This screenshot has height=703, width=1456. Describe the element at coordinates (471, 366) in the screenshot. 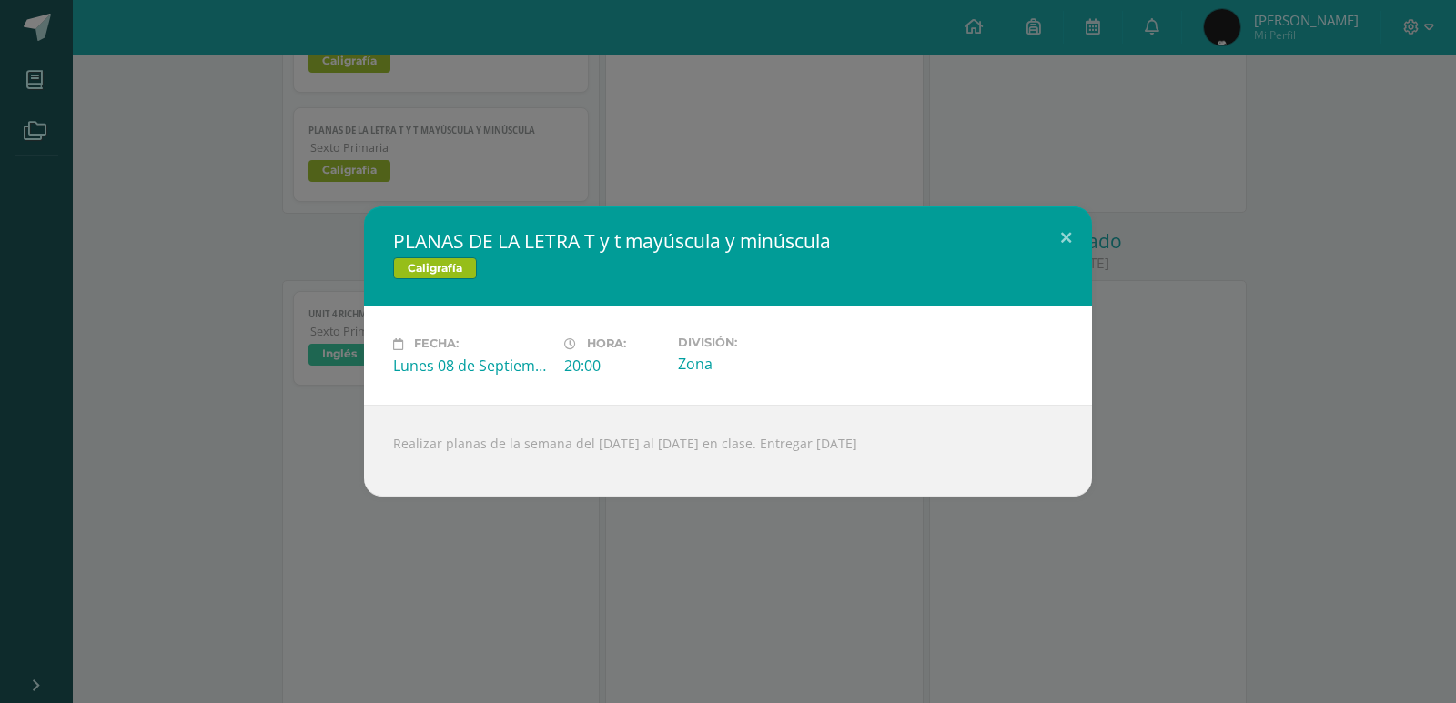

I see `div: Lunes 08 de Septiembre` at that location.